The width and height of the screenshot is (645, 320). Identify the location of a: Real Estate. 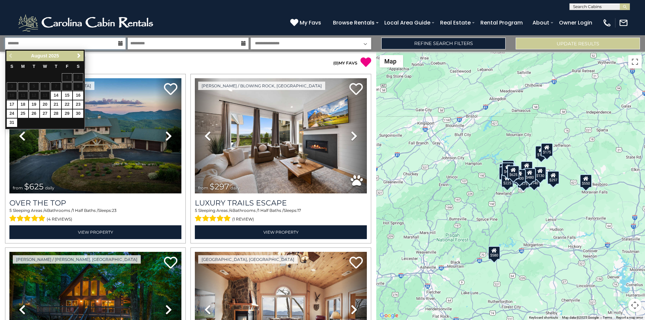
(455, 23).